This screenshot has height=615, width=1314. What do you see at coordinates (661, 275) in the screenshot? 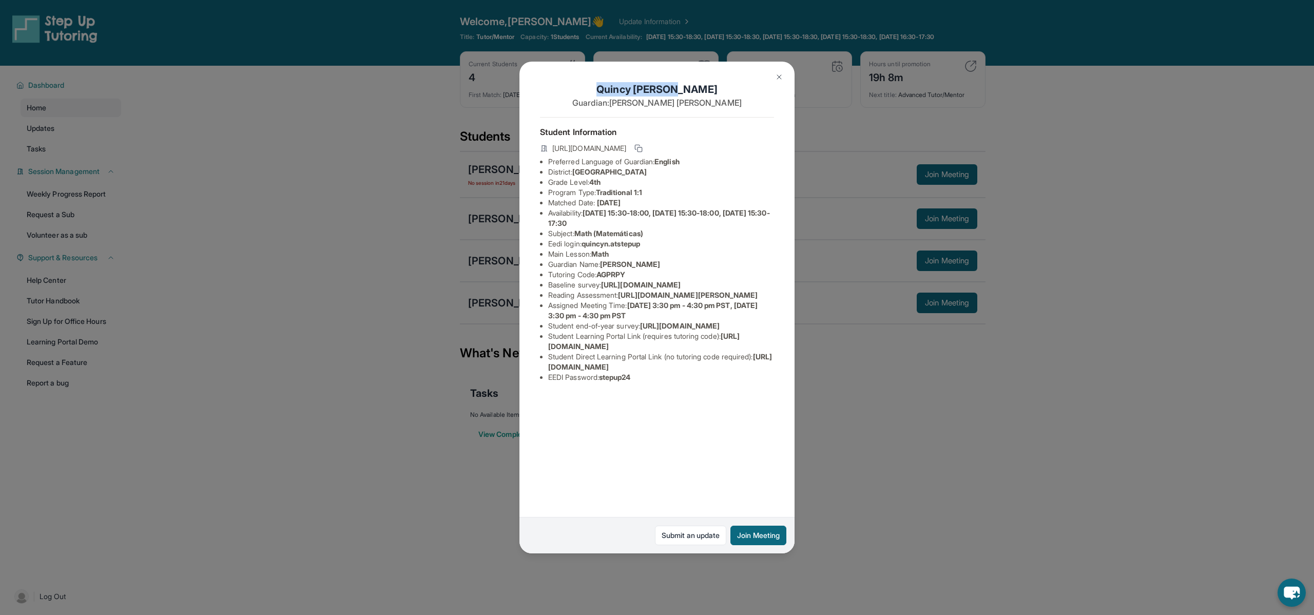
I see `li: Tutoring Code :` at bounding box center [661, 275].